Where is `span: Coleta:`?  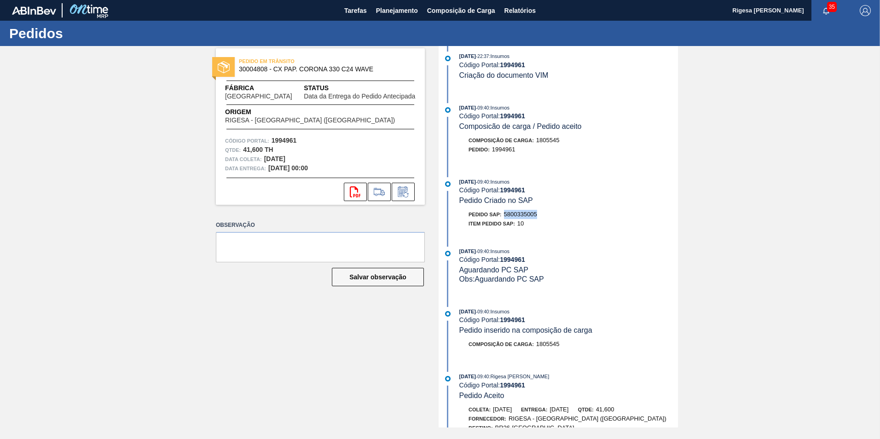 span: Coleta: is located at coordinates (480, 410).